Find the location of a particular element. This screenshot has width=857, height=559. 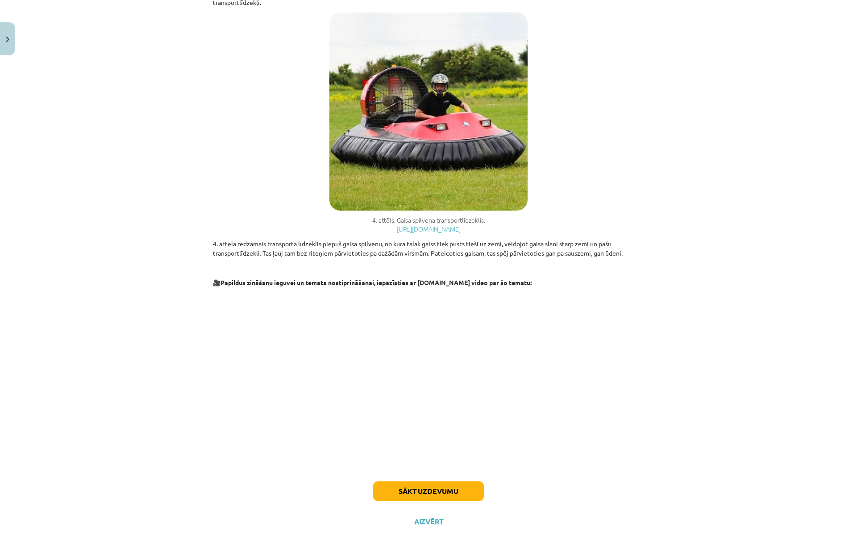

button: Aizvērt is located at coordinates (428, 522).